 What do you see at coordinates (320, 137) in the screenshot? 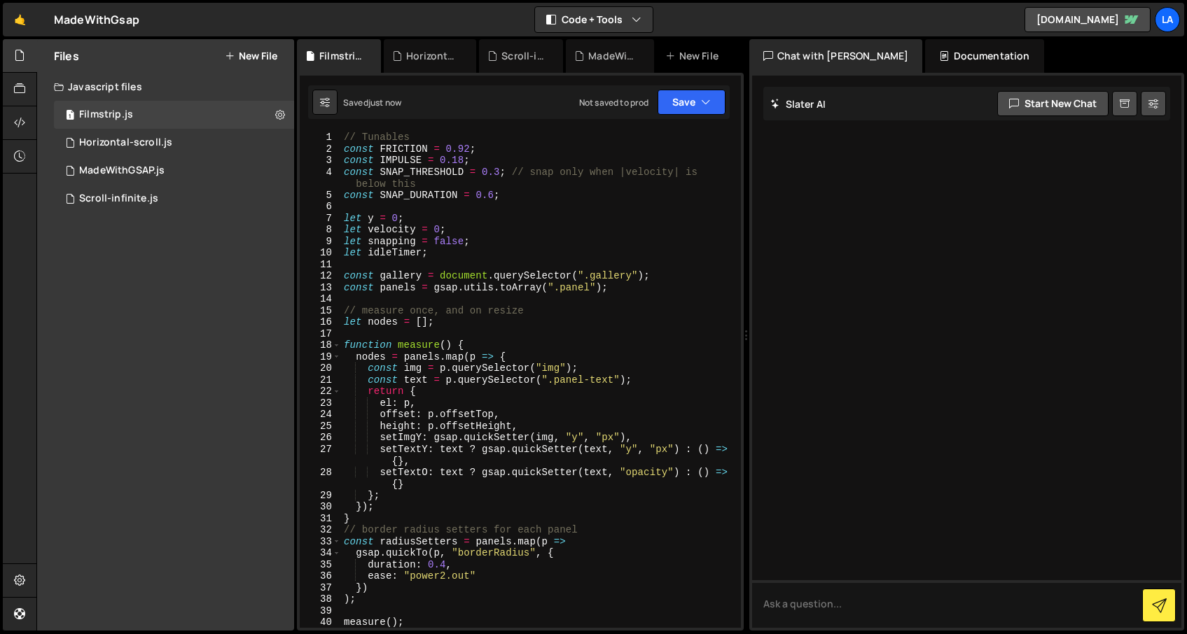
I see `div: 1` at bounding box center [320, 137].